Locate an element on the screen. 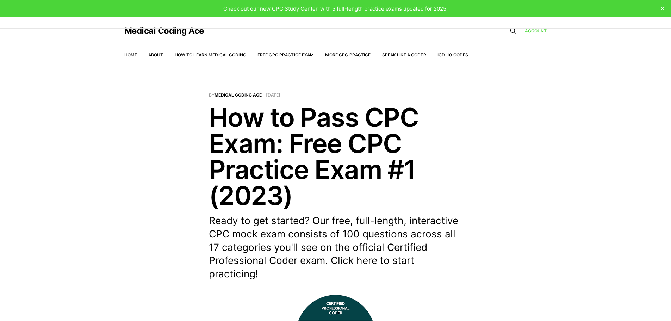  a: Speak Like a Coder is located at coordinates (404, 55).